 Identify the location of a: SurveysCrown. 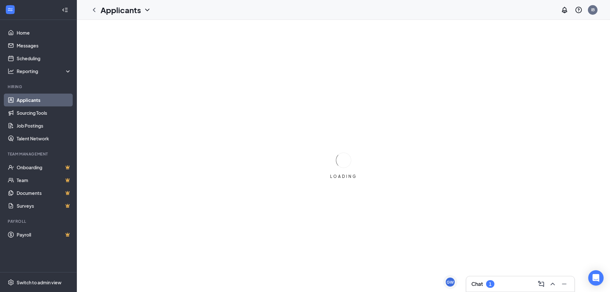
(44, 206).